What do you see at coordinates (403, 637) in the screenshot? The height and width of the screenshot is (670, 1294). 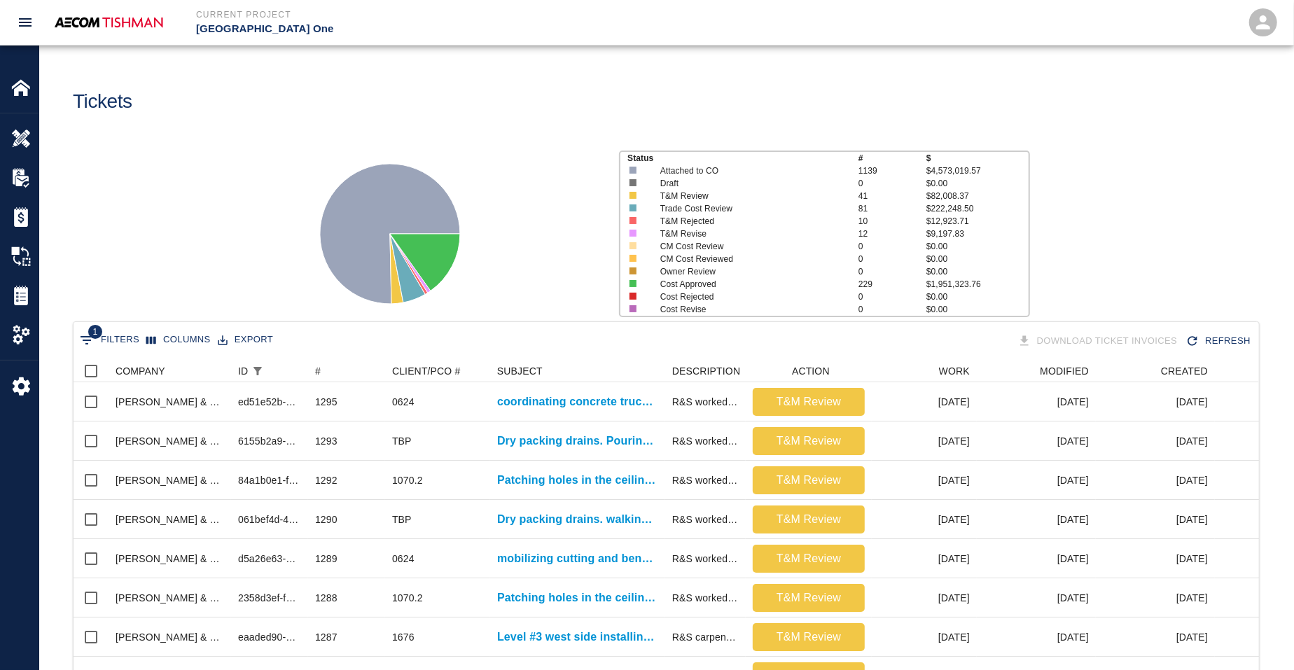 I see `div: 1676` at bounding box center [403, 637].